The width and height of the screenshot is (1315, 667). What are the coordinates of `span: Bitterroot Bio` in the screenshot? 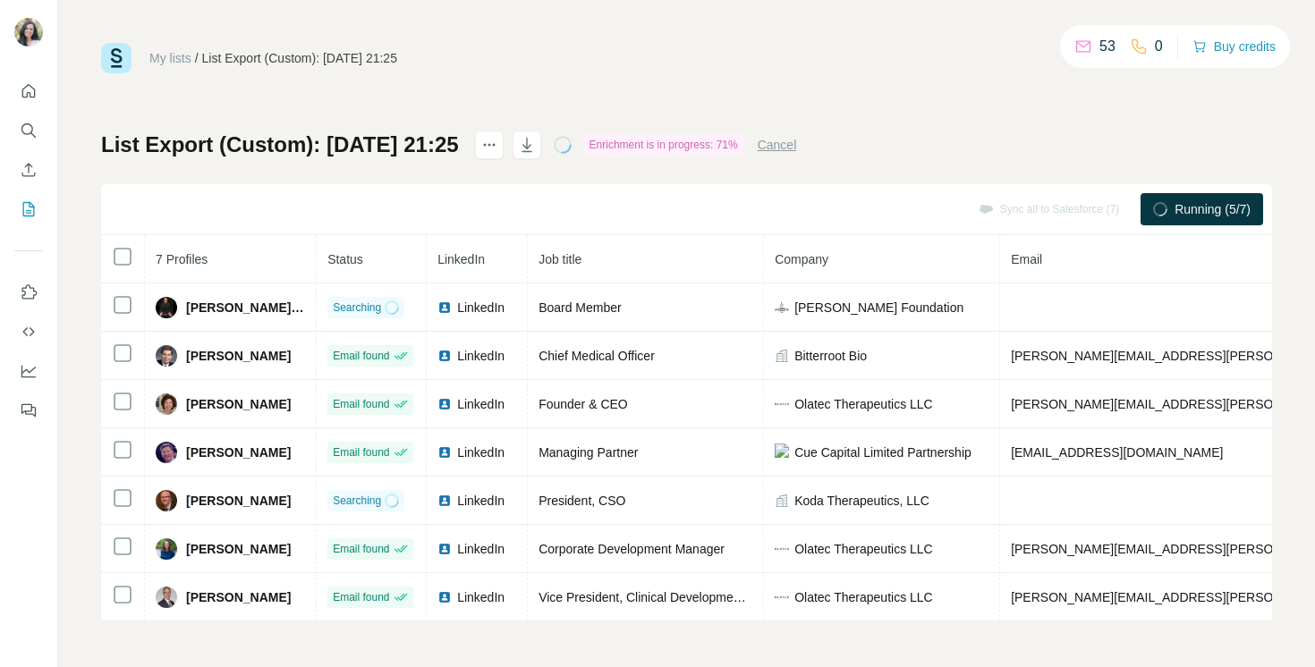 It's located at (830, 356).